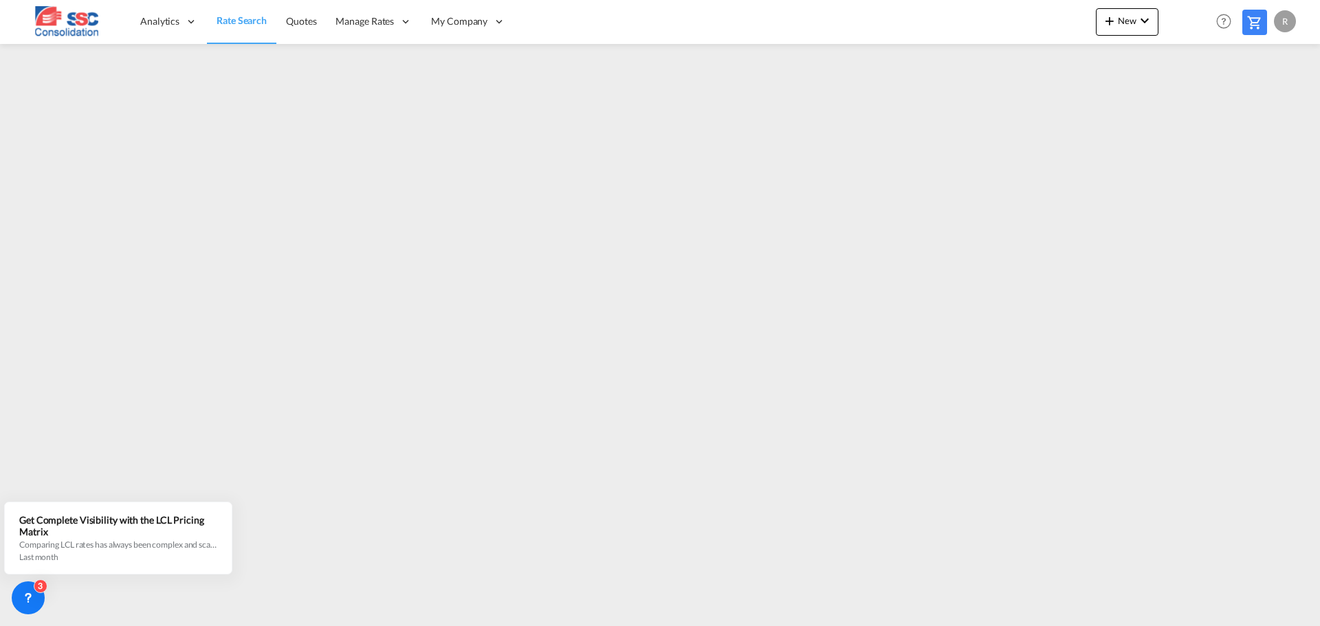  I want to click on span: Analytics, so click(160, 21).